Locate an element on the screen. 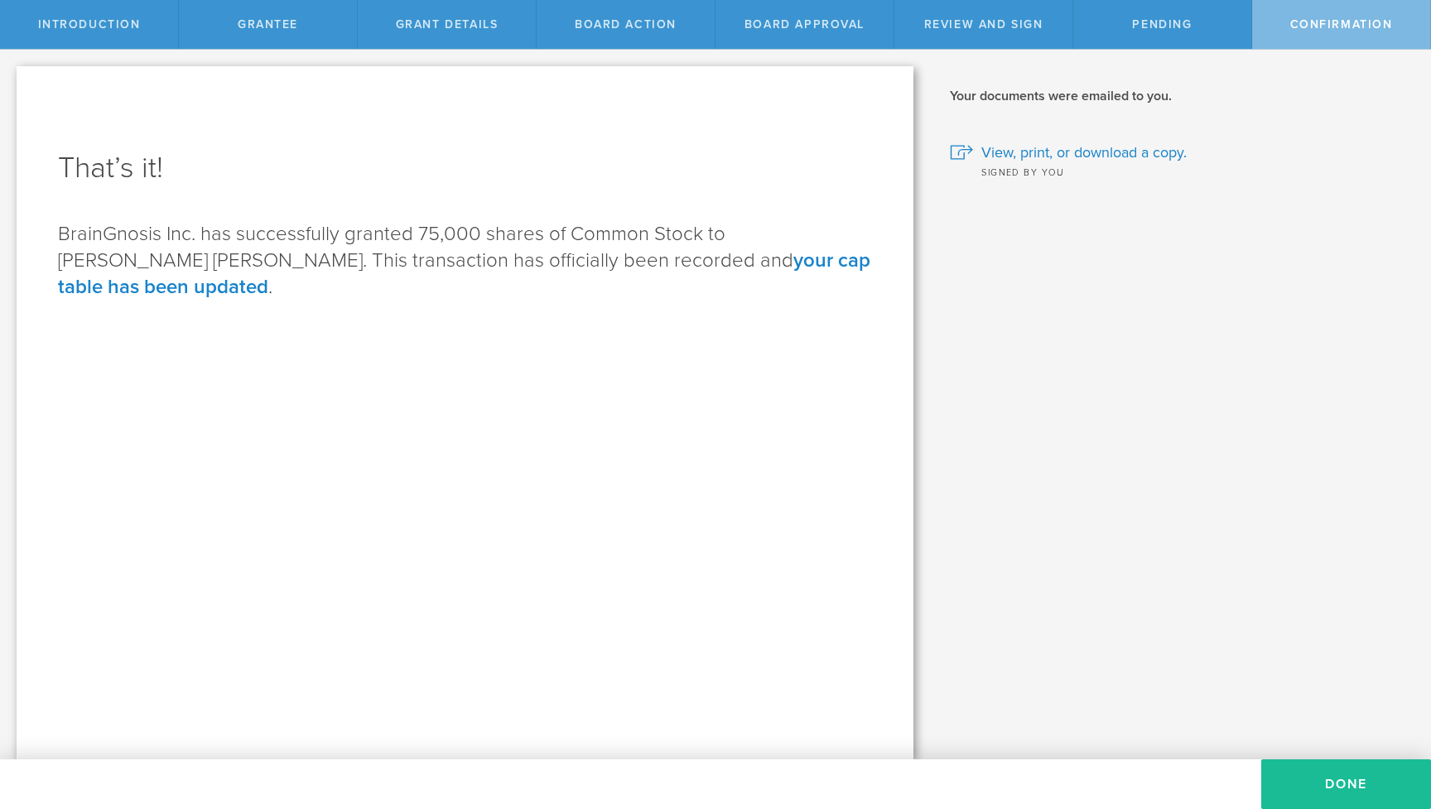  button: Done is located at coordinates (1345, 784).